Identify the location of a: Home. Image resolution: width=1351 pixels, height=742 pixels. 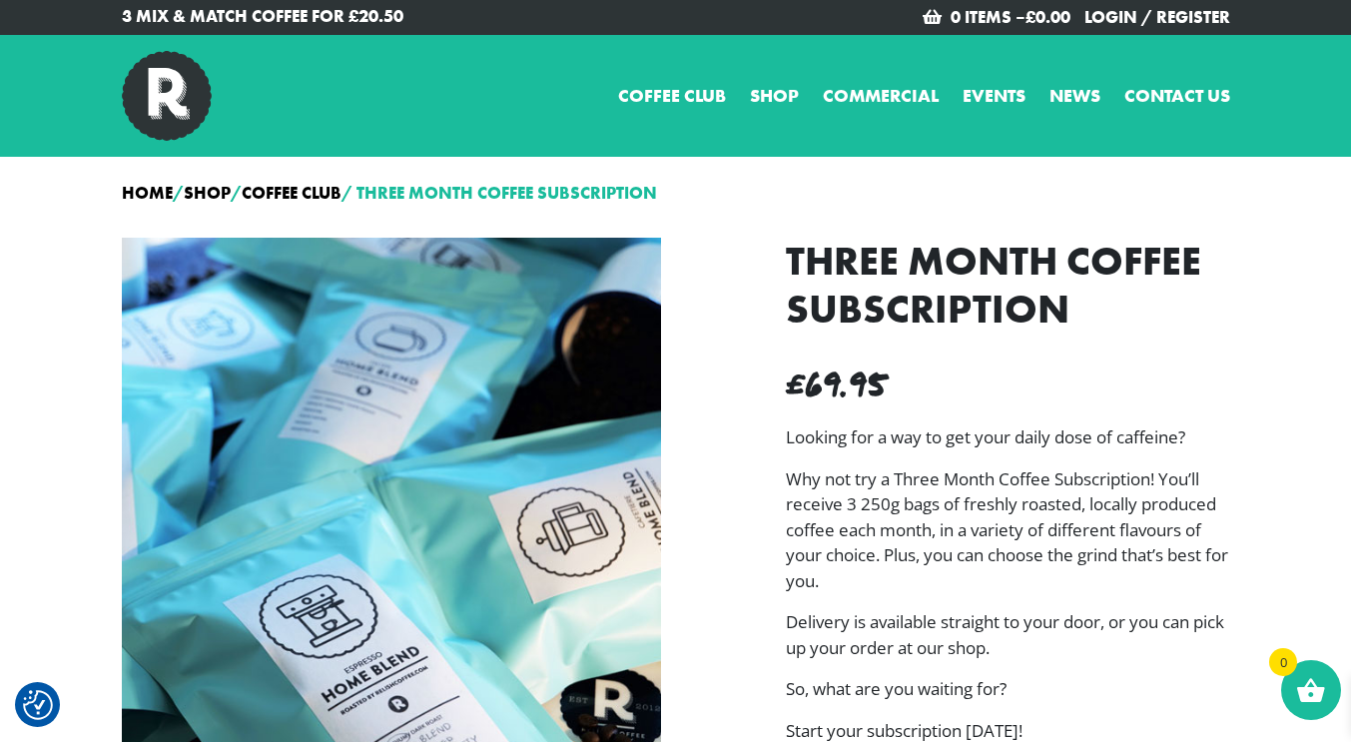
(147, 193).